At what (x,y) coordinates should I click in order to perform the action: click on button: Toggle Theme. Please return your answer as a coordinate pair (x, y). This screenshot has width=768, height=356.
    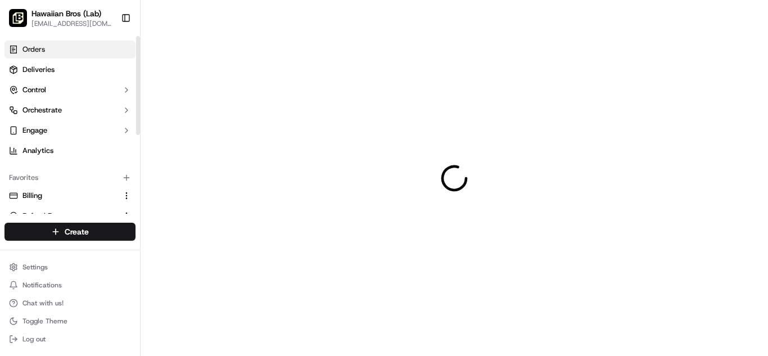
    Looking at the image, I should click on (70, 321).